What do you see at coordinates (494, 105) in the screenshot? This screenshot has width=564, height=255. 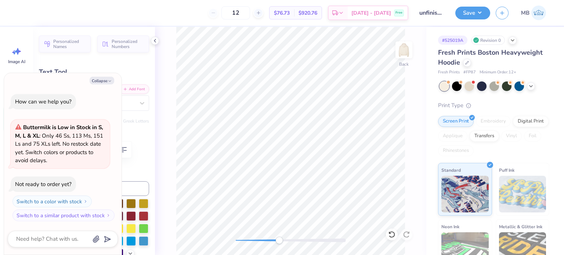 I see `div: Print Type` at bounding box center [494, 105].